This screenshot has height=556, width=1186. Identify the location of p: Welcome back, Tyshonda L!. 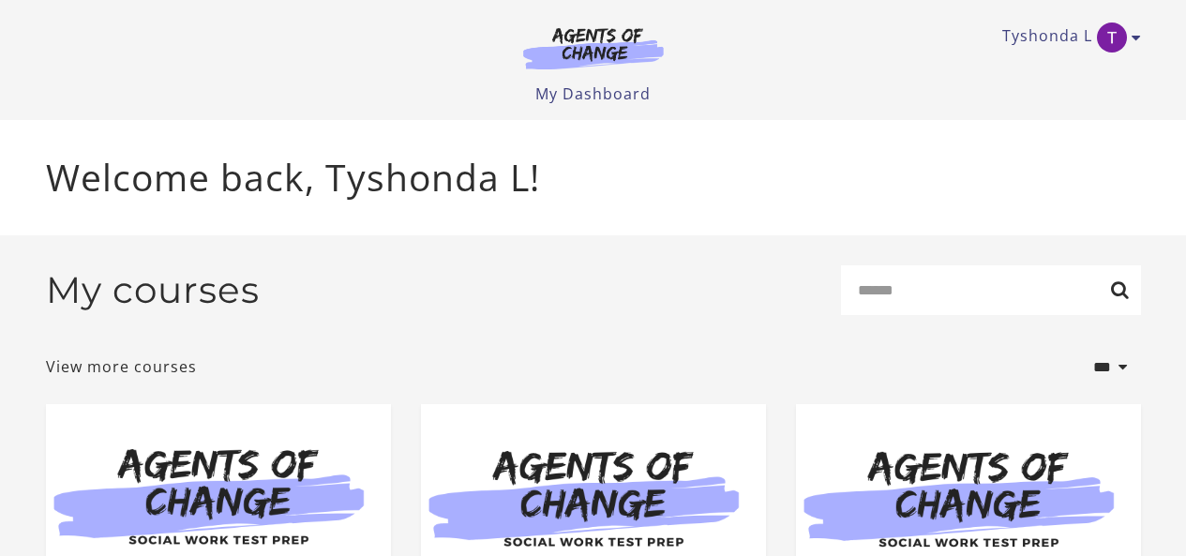
(593, 177).